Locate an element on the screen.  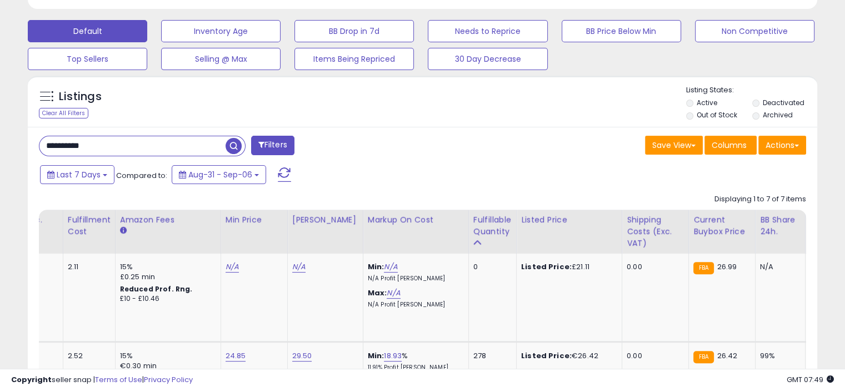
div: seller snap | | is located at coordinates (102, 379).